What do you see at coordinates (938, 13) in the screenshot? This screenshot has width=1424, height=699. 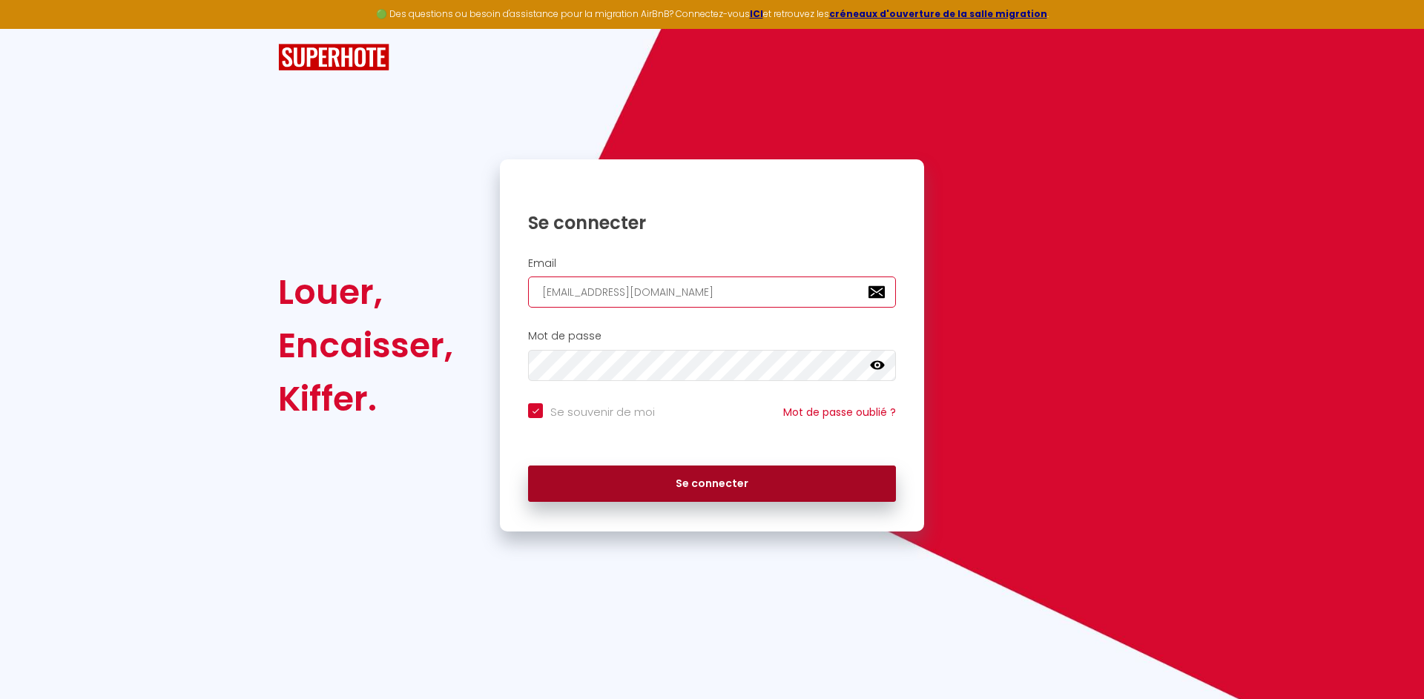 I see `a: créneaux d'ouverture de la salle migration` at bounding box center [938, 13].